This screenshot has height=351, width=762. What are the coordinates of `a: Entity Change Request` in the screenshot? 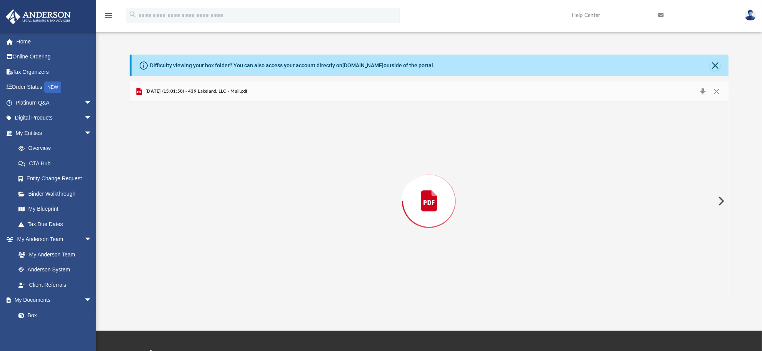 It's located at (57, 179).